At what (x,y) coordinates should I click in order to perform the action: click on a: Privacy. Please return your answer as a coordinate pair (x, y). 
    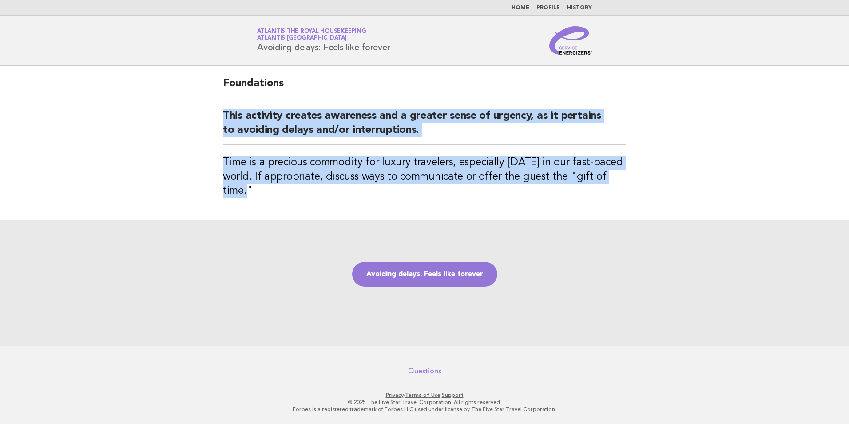
    Looking at the image, I should click on (395, 395).